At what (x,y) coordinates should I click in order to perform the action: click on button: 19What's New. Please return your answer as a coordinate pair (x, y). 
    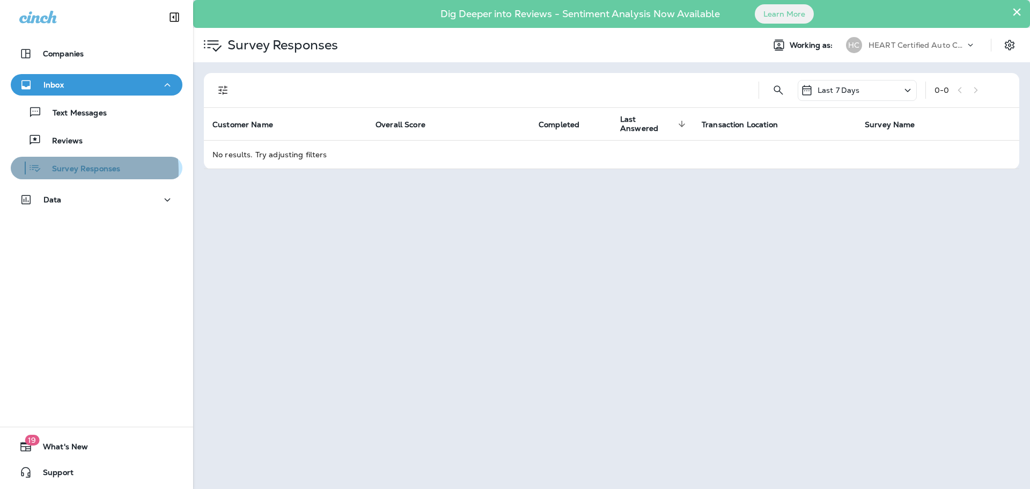
    Looking at the image, I should click on (97, 446).